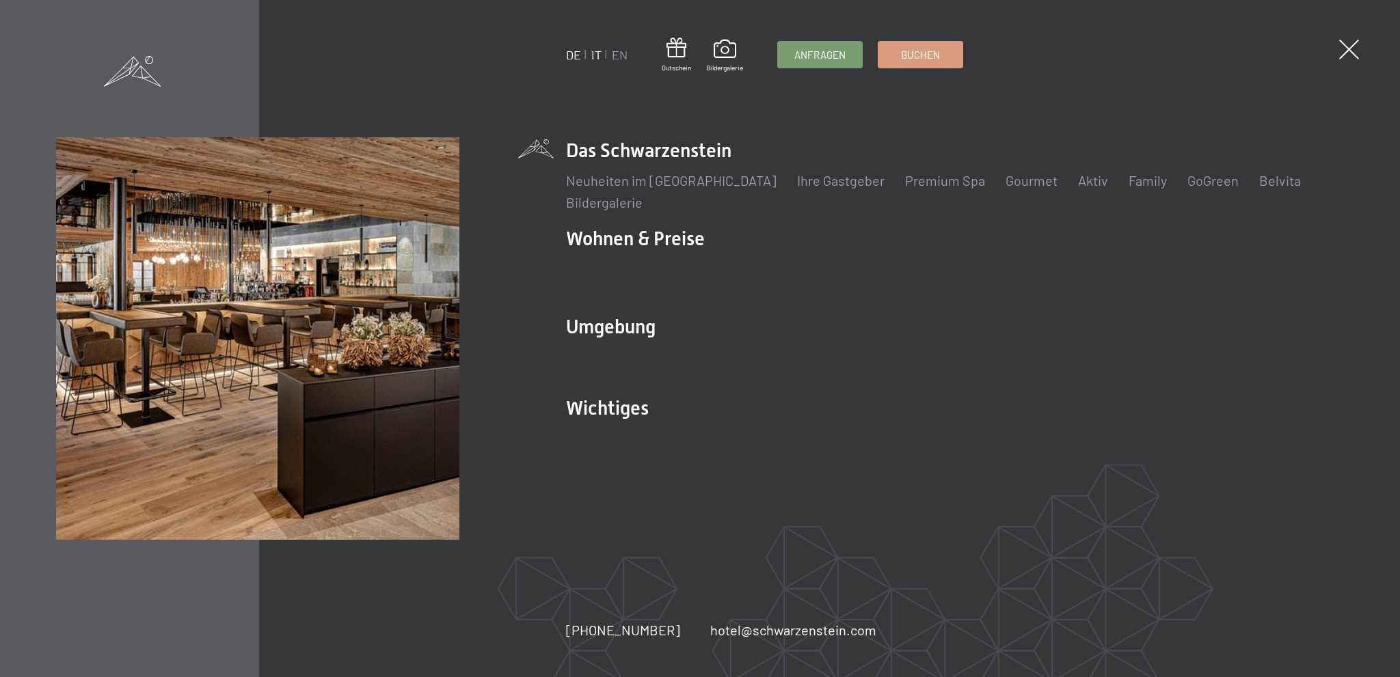  What do you see at coordinates (258, 339) in the screenshot?
I see `img: Wellnesshotel Südtirol SCHWARZENSTEIN - Wellnessurlaub in den Alpen, Wandern und Wellness` at bounding box center [258, 339].